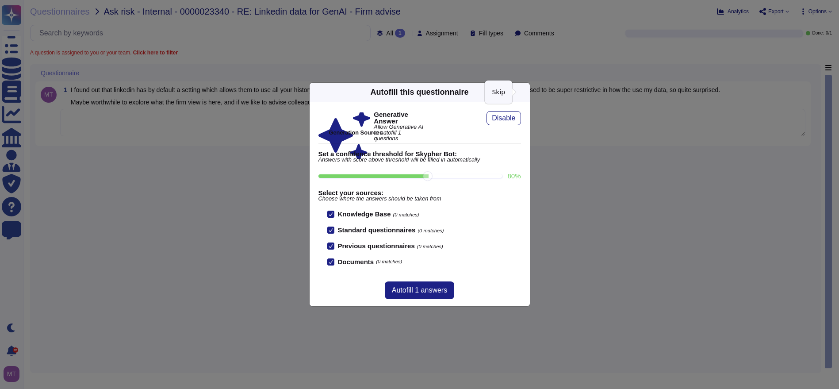 The width and height of the screenshot is (839, 389). I want to click on span: Answers with score above threshold will be filled in automatically, so click(419, 160).